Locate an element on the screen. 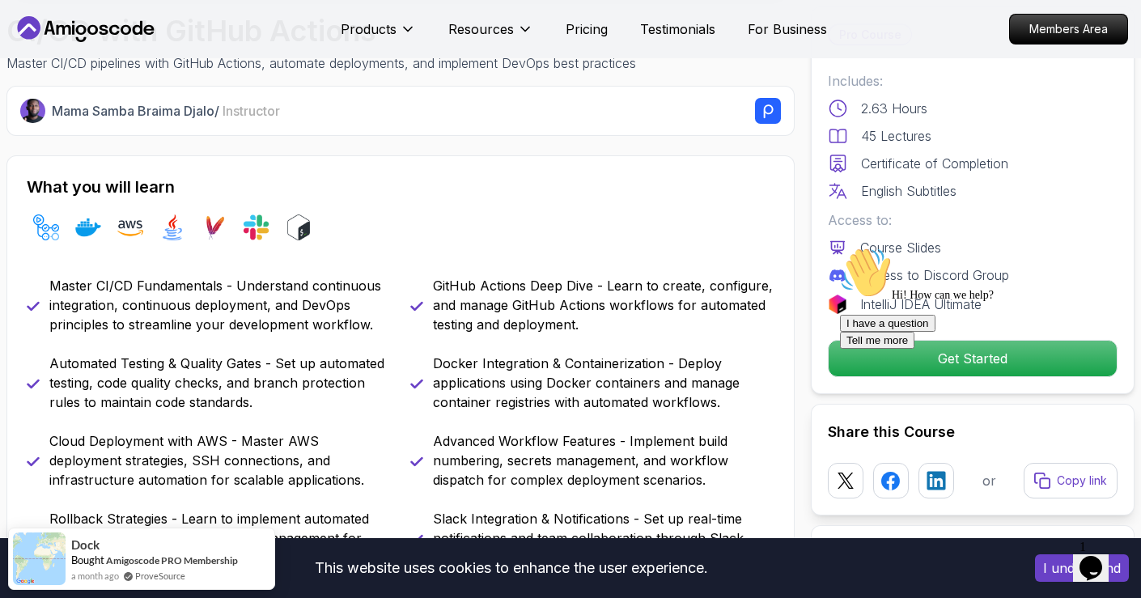  p: Includes: is located at coordinates (973, 81).